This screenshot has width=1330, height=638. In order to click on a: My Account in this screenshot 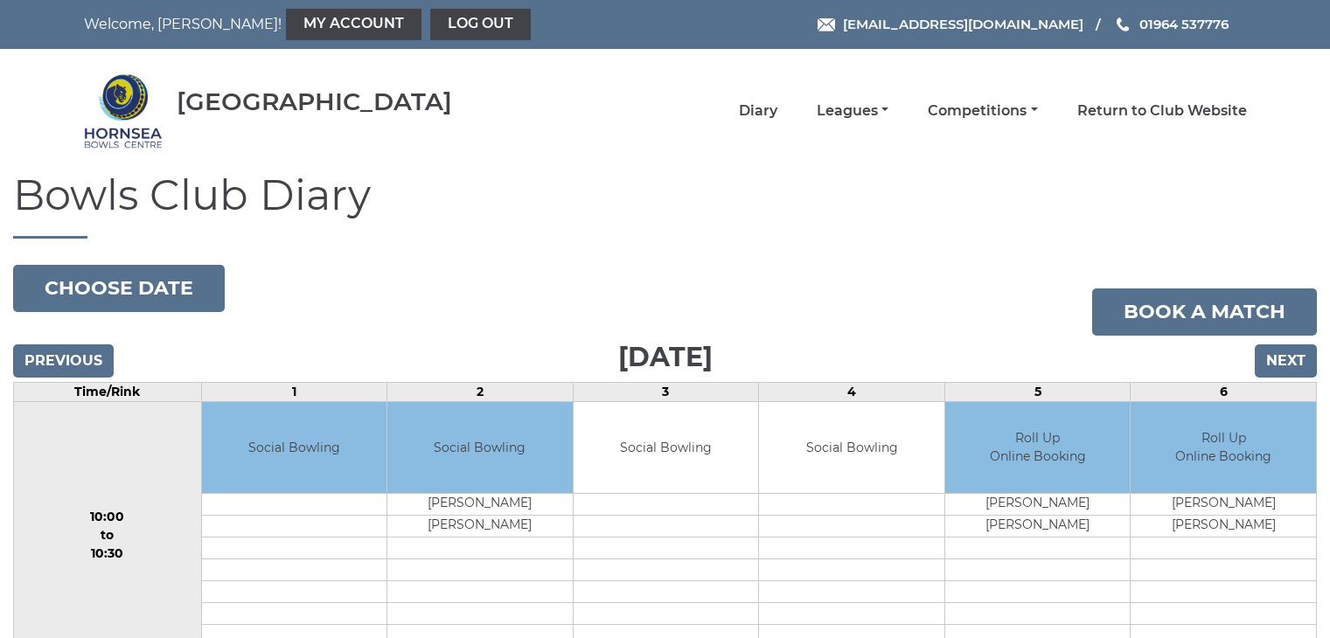, I will do `click(353, 24)`.